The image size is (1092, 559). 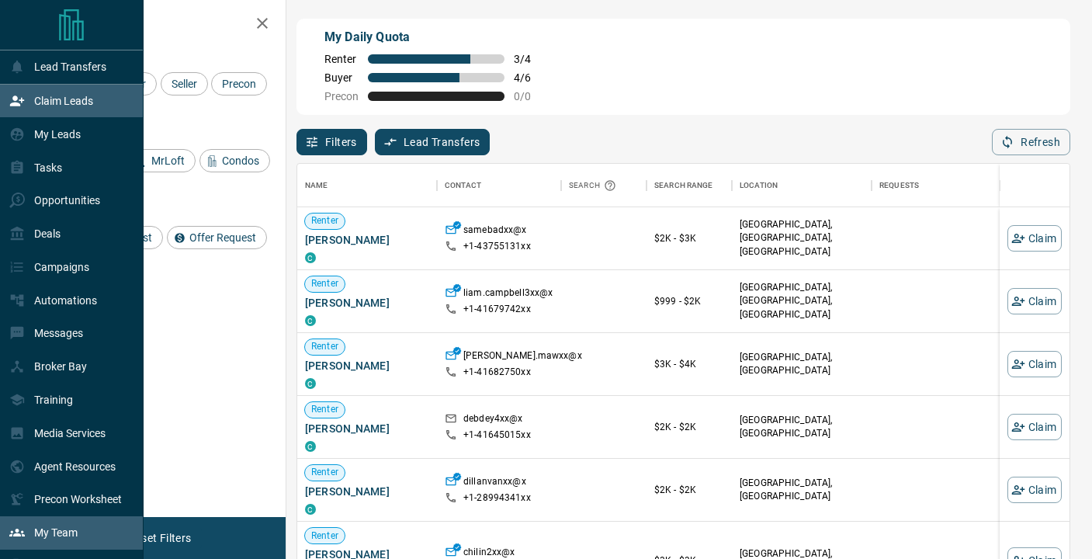 I want to click on button: Reset Filters, so click(x=159, y=538).